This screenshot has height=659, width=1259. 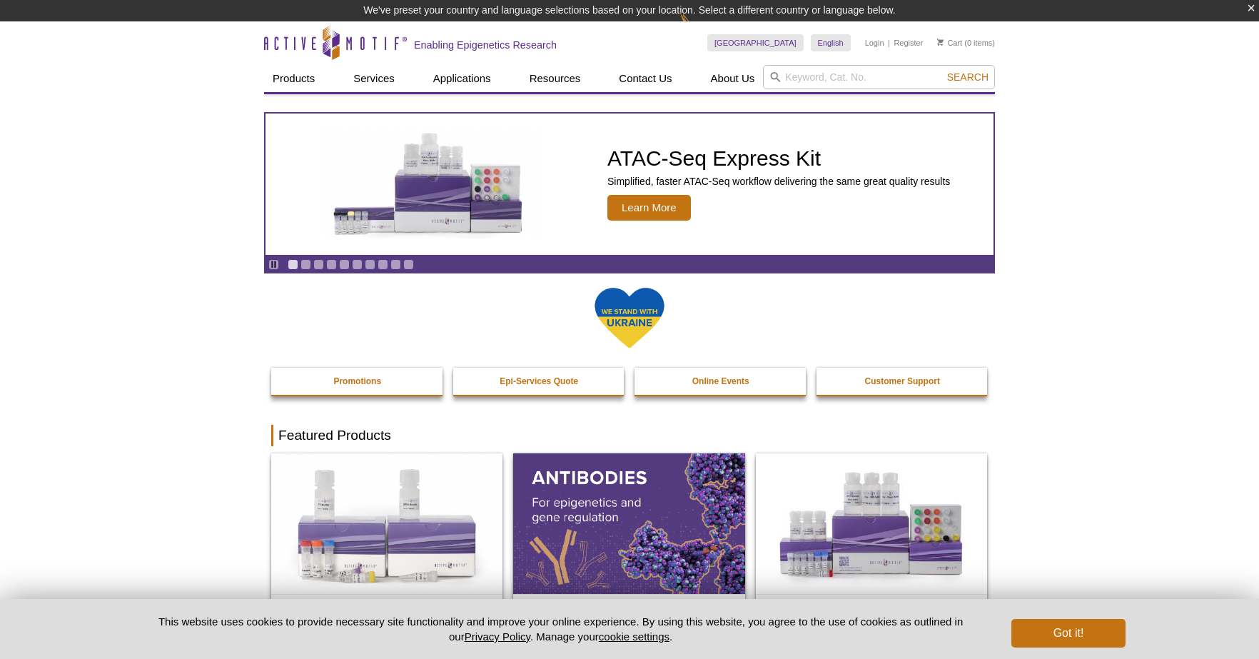 I want to click on img: Change Here, so click(x=698, y=27).